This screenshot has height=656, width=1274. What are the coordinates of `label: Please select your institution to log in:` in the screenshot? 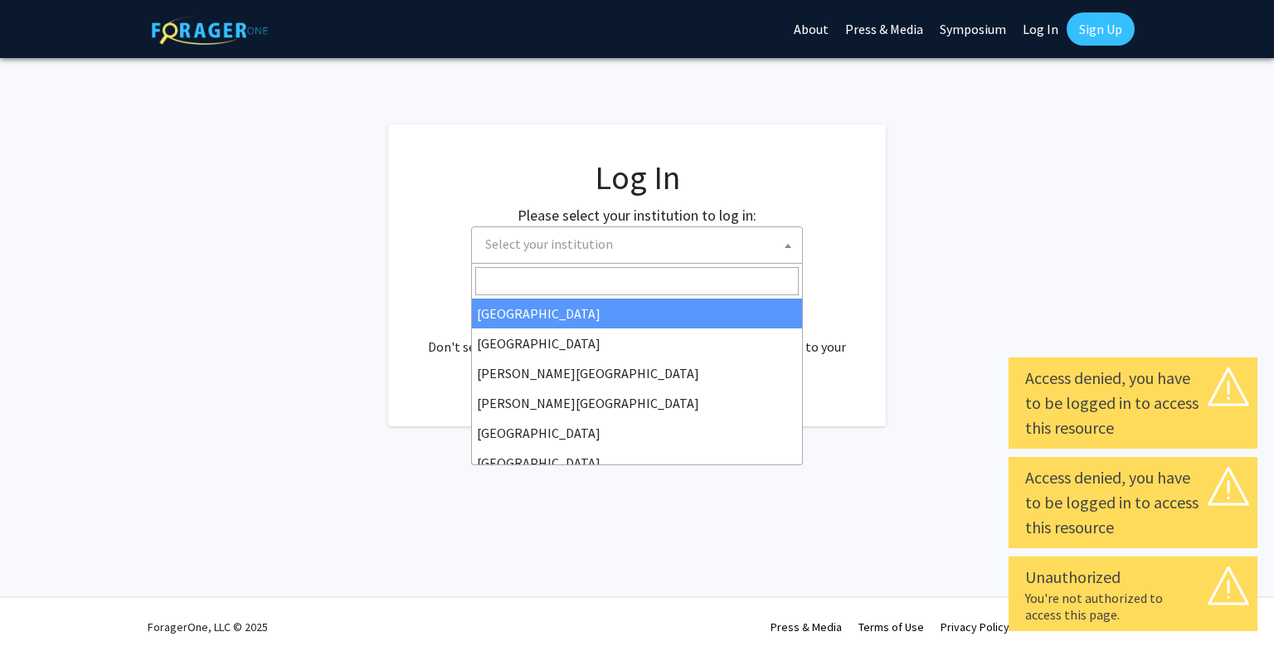 It's located at (637, 215).